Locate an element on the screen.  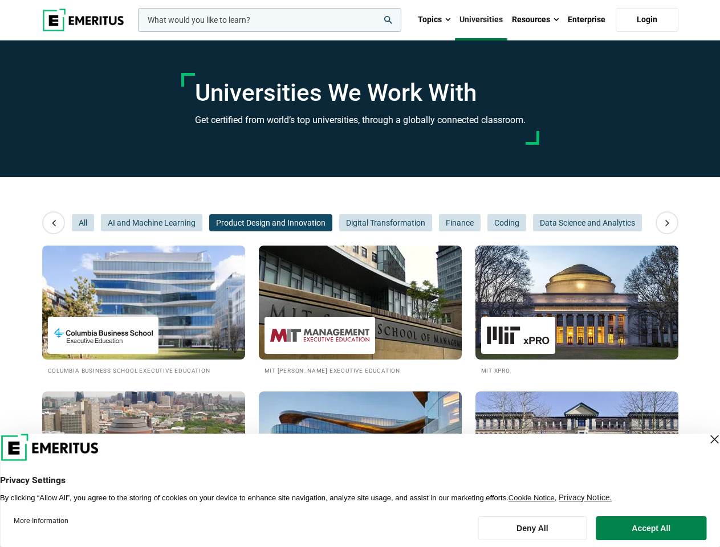
button: AI and Machine Learning is located at coordinates (152, 223).